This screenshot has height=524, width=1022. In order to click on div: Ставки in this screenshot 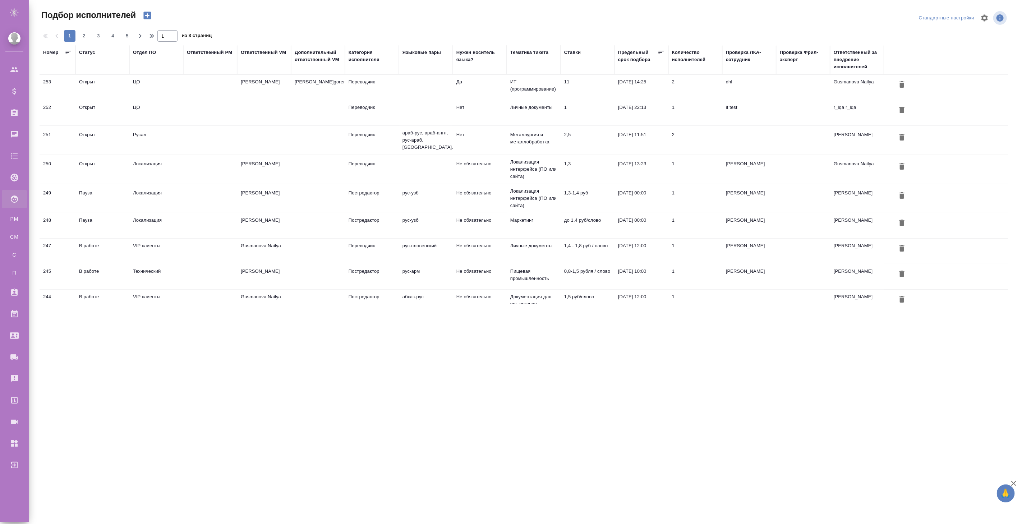, I will do `click(573, 52)`.